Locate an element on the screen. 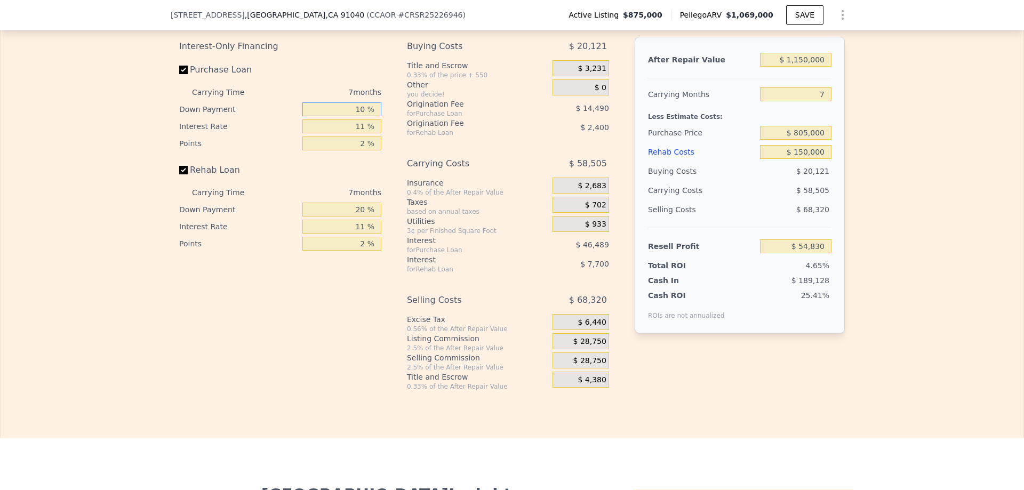 Image resolution: width=1024 pixels, height=490 pixels. div: Taxes is located at coordinates (478, 202).